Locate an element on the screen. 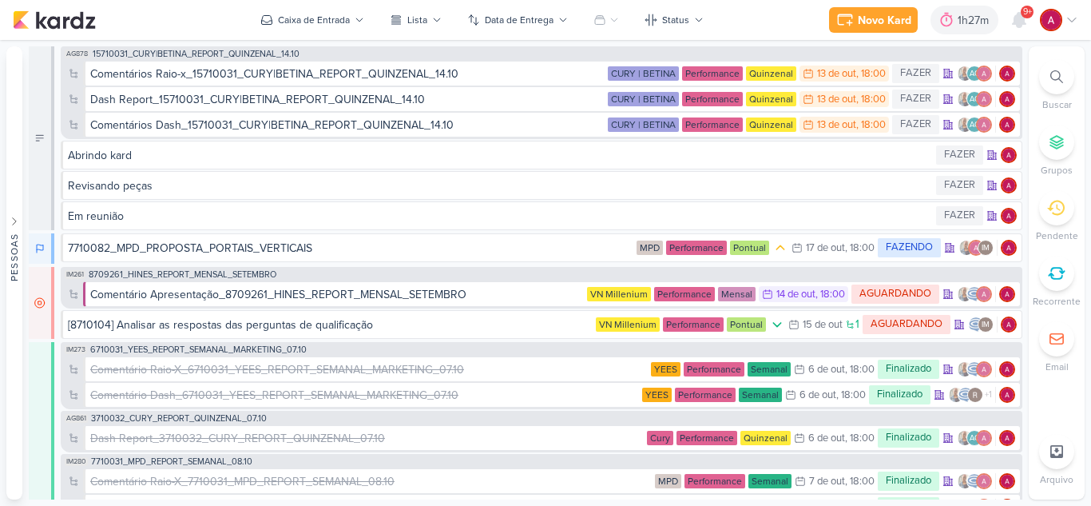 The height and width of the screenshot is (506, 1091). img: kardz.app is located at coordinates (54, 20).